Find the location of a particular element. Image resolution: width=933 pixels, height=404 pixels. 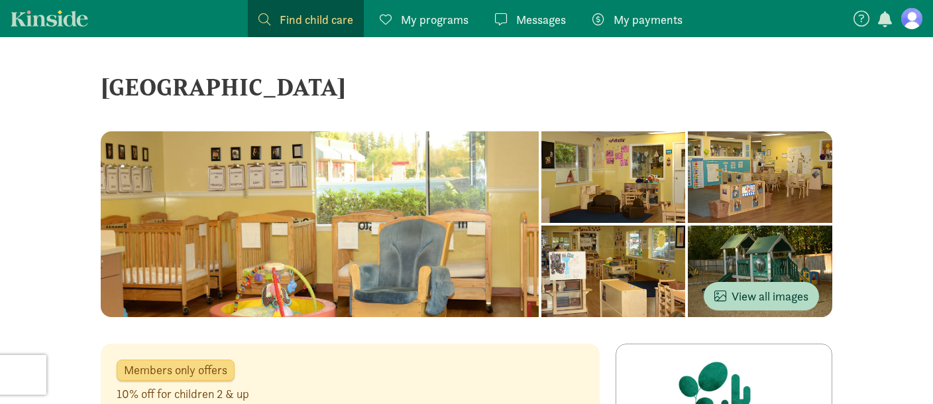

button: View all images is located at coordinates (762, 296).